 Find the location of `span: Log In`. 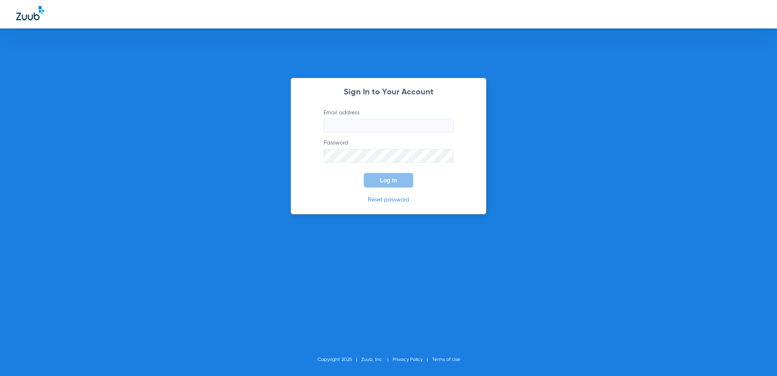

span: Log In is located at coordinates (389, 180).